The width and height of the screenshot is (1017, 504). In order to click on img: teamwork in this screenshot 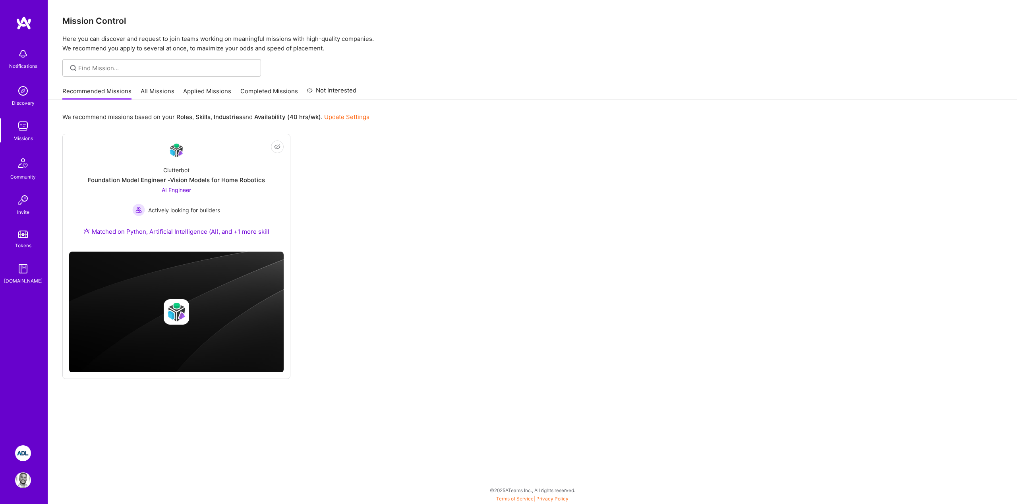, I will do `click(23, 126)`.